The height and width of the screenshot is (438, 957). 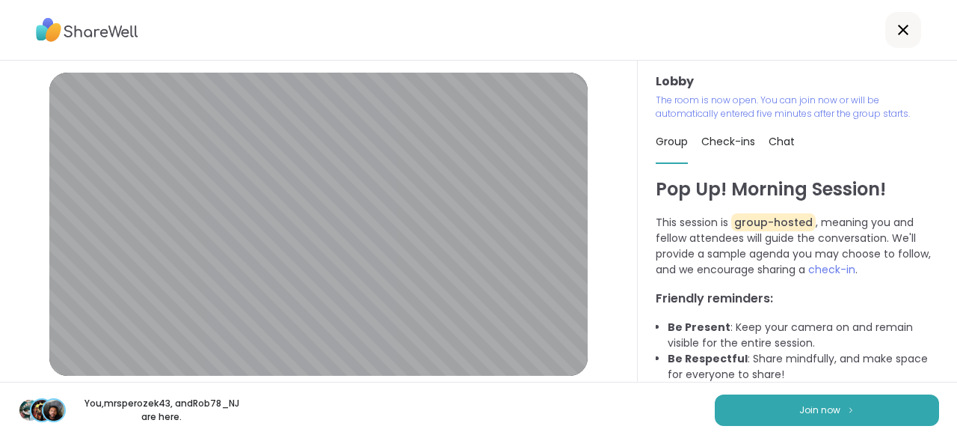 What do you see at coordinates (42, 410) in the screenshot?
I see `img: mrsperozek43` at bounding box center [42, 410].